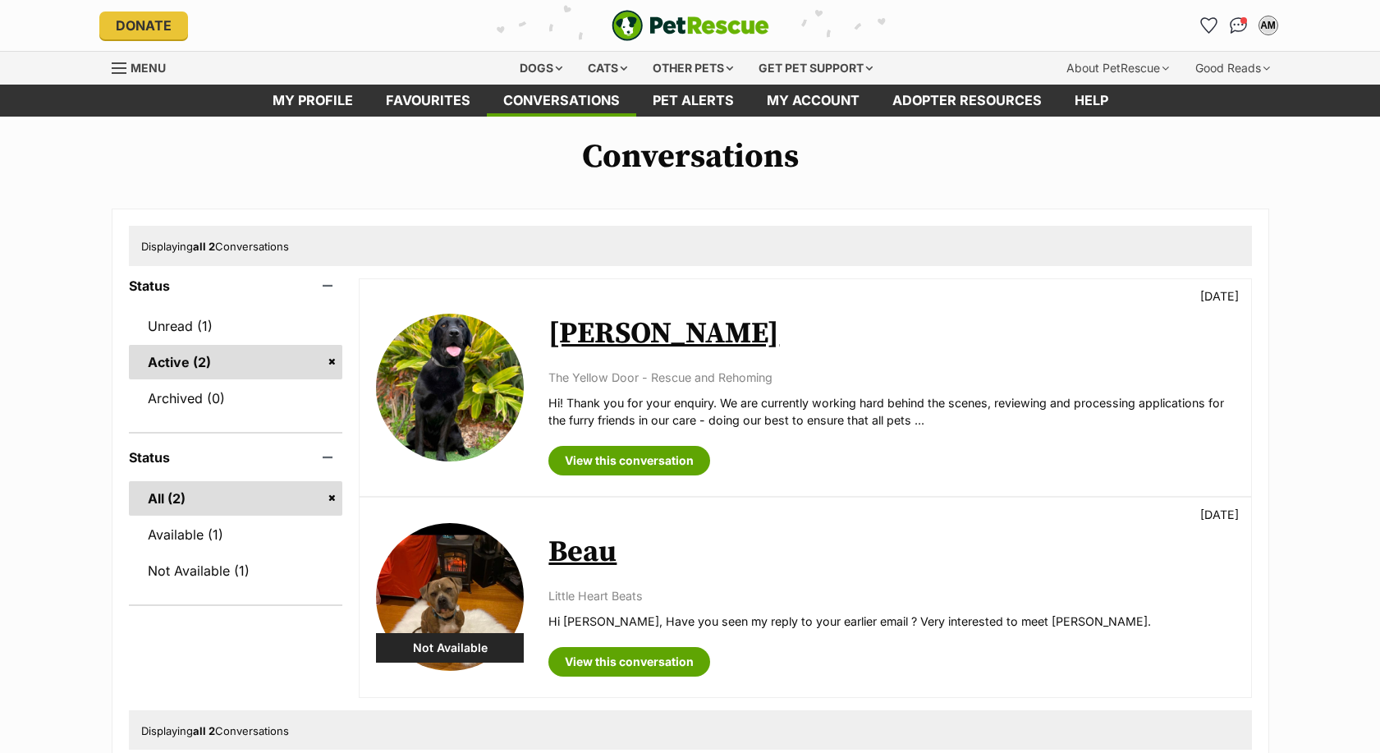 The image size is (1380, 753). Describe the element at coordinates (1238, 25) in the screenshot. I see `img: chat-41dd97257d64d25036548639549fe6c8038ab92f7586957e7f3b1b290dea8141.svg` at that location.